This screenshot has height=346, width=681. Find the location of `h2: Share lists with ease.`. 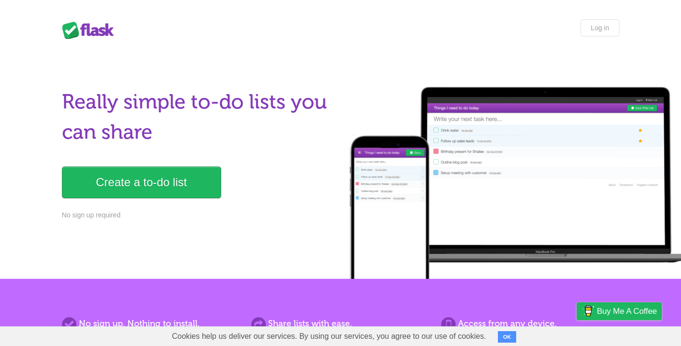

h2: Share lists with ease. is located at coordinates (340, 324).